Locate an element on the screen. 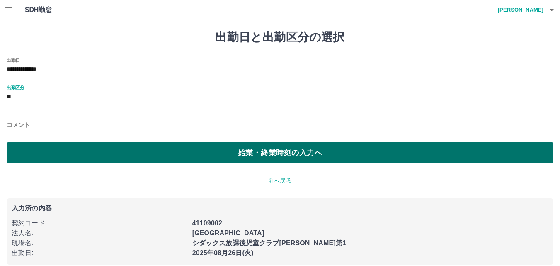  b: 2025年08月26日(火) is located at coordinates (223, 252).